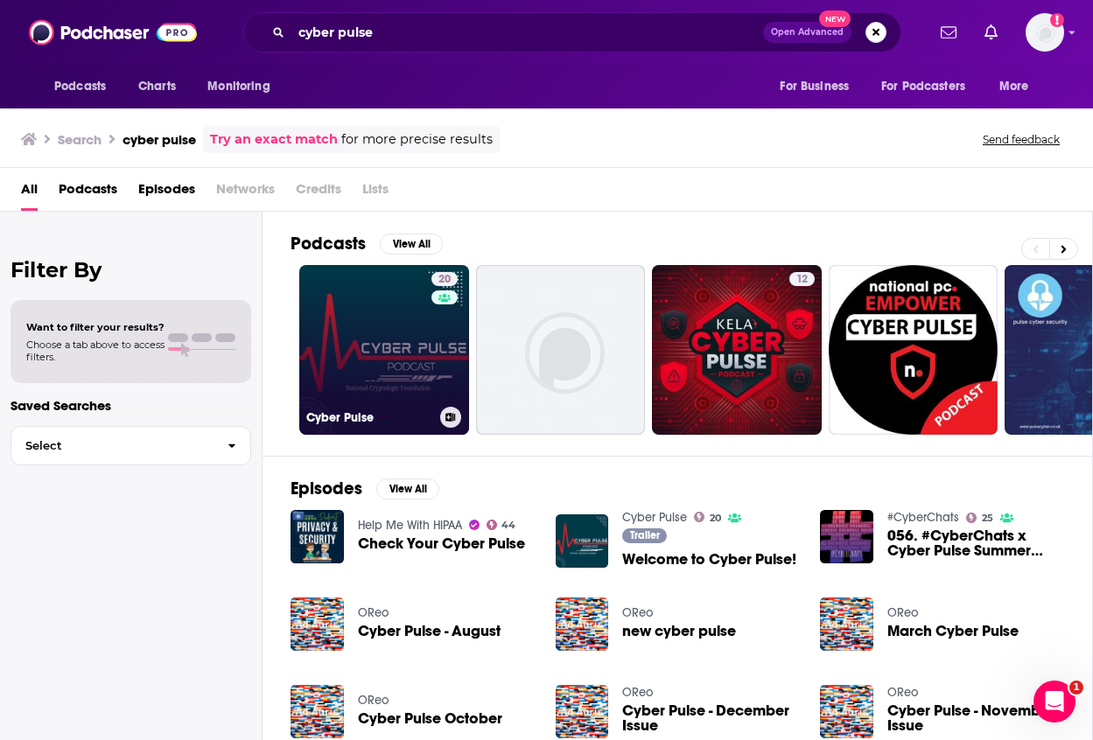 This screenshot has width=1093, height=740. What do you see at coordinates (429, 631) in the screenshot?
I see `span: Cyber Pulse - August` at bounding box center [429, 631].